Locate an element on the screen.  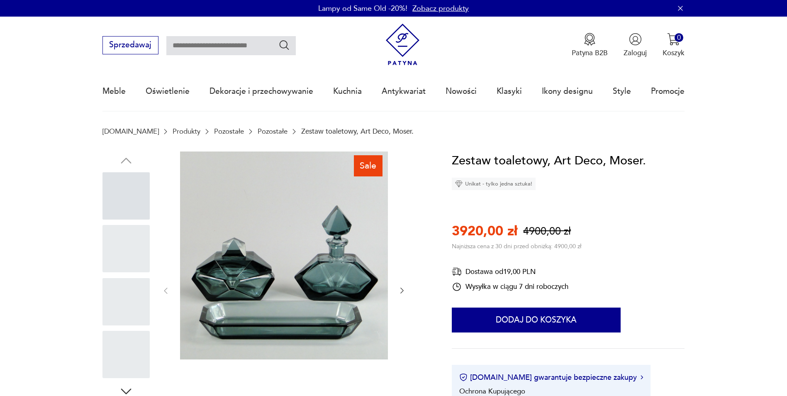
img: Ikona strzałki w prawo is located at coordinates (642, 377).